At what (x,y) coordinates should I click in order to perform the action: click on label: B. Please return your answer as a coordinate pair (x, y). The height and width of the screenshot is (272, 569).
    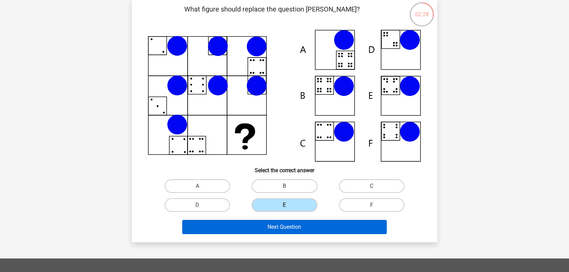
    Looking at the image, I should click on (284, 186).